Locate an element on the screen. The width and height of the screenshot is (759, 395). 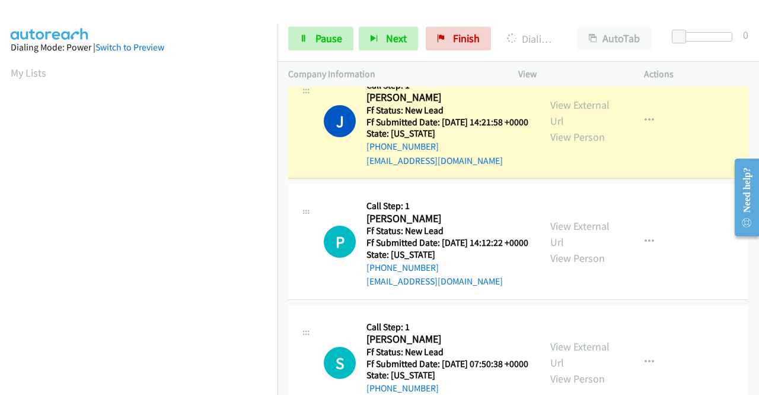
p: Actions is located at coordinates (697, 74).